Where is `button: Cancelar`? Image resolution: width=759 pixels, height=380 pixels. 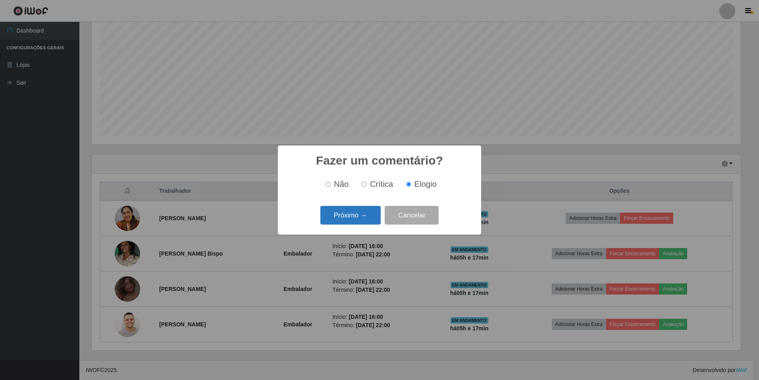
button: Cancelar is located at coordinates (412, 215).